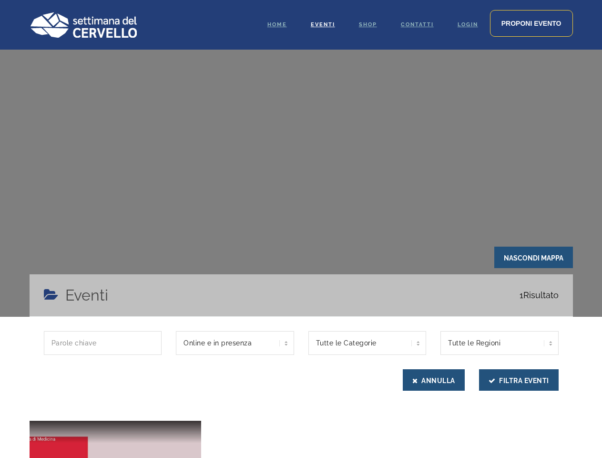  I want to click on span: Eventi, so click(323, 24).